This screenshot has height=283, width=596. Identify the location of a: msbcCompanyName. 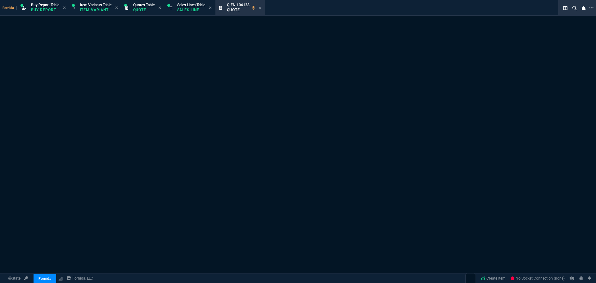
(80, 278).